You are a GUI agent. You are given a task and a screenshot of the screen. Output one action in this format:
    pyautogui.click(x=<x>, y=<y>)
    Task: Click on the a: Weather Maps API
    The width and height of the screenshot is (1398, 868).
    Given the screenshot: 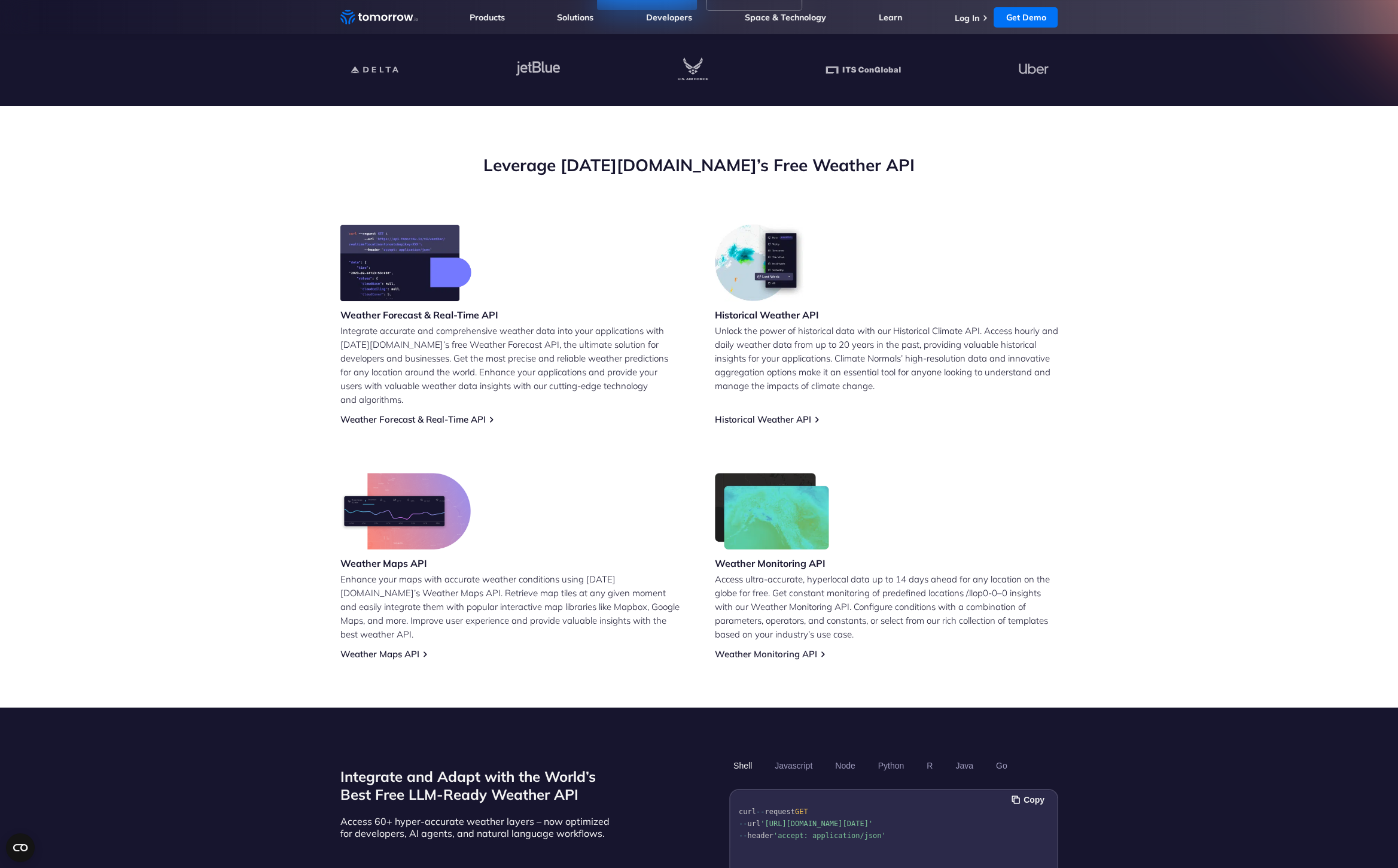 What is the action you would take?
    pyautogui.click(x=380, y=654)
    